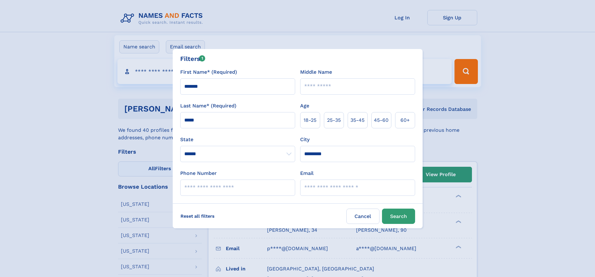 This screenshot has height=277, width=595. What do you see at coordinates (334, 120) in the screenshot?
I see `span: 25‑35` at bounding box center [334, 120].